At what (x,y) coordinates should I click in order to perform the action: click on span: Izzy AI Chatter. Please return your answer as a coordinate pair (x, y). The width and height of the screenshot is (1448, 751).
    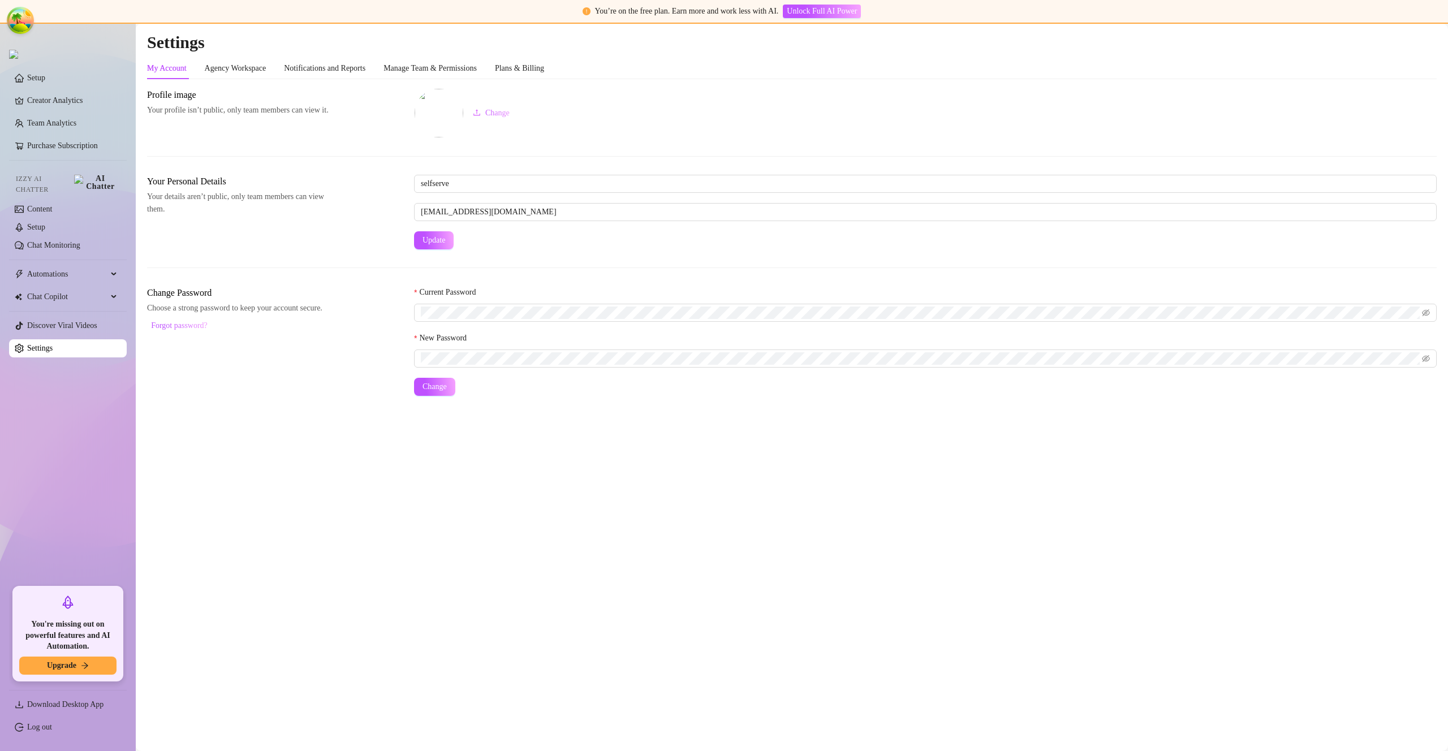
    Looking at the image, I should click on (42, 184).